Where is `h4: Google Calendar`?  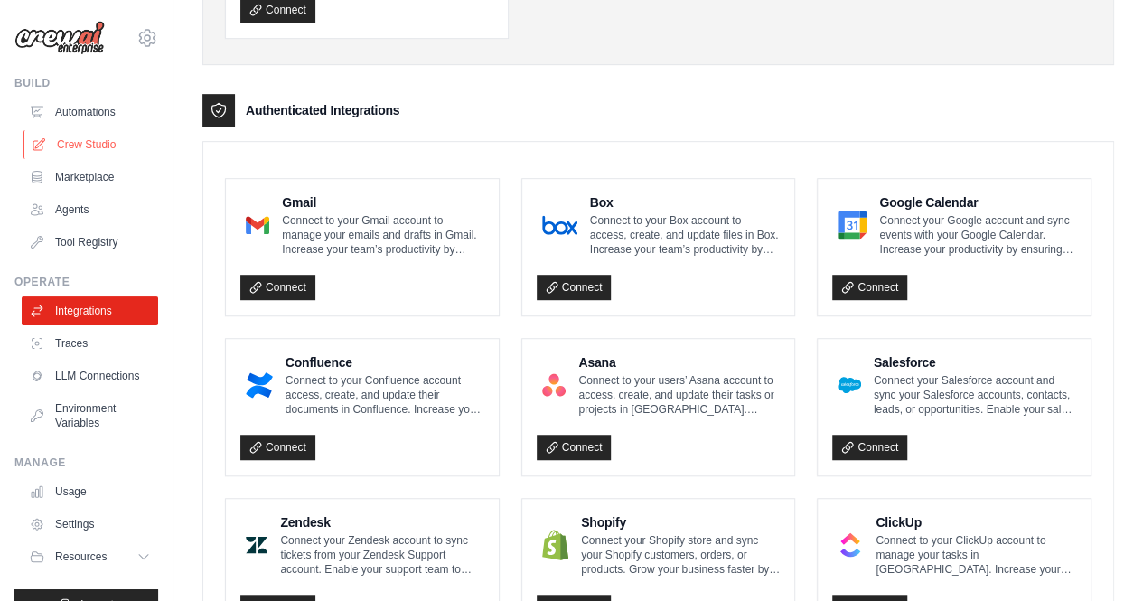
h4: Google Calendar is located at coordinates (978, 202).